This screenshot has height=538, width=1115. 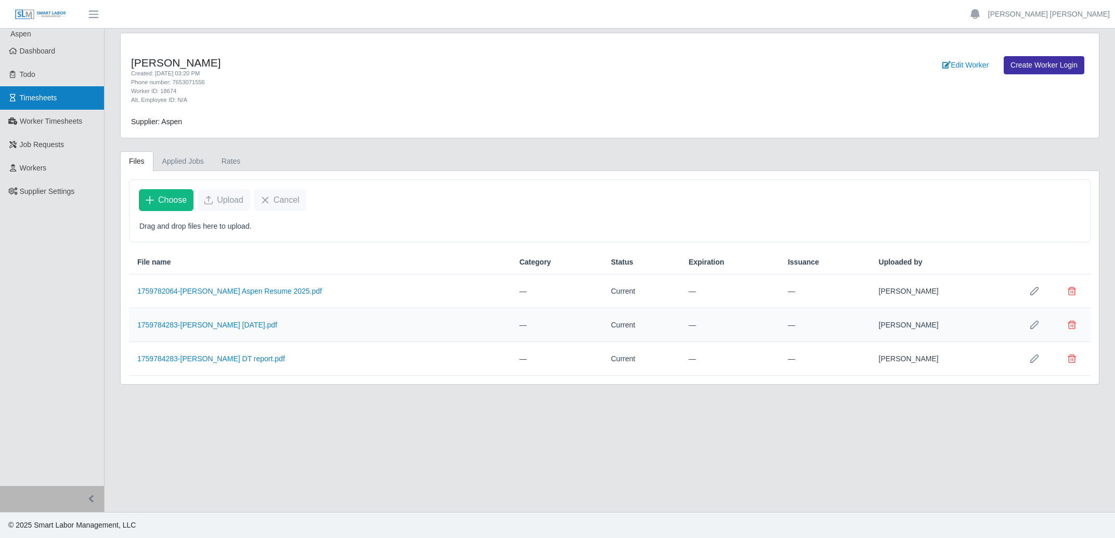 What do you see at coordinates (21, 34) in the screenshot?
I see `span: Aspen` at bounding box center [21, 34].